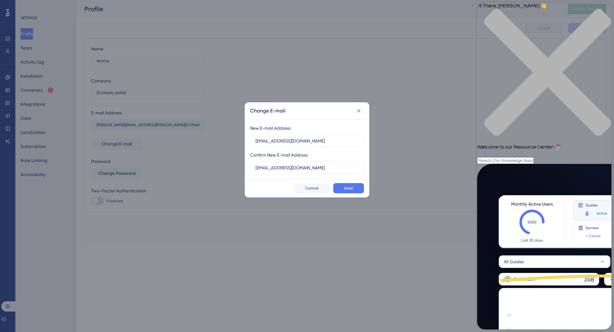 This screenshot has height=332, width=614. Describe the element at coordinates (349, 188) in the screenshot. I see `span: Save` at that location.